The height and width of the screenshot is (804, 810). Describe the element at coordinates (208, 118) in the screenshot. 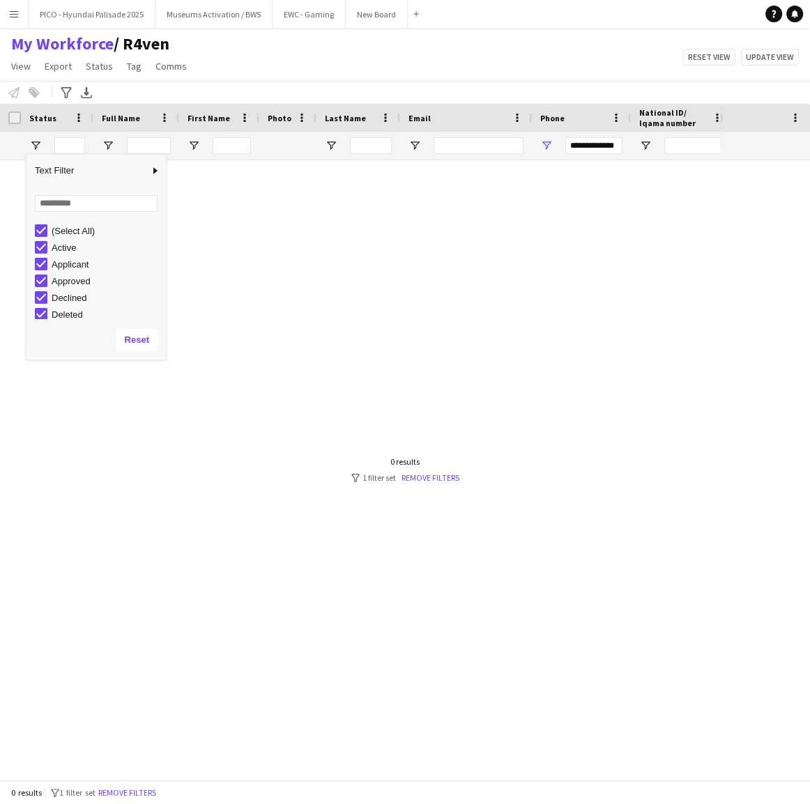

I see `span: First Name` at that location.